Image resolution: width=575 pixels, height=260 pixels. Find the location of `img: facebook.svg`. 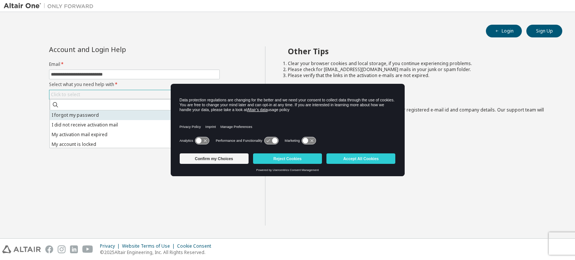

img: facebook.svg is located at coordinates (49, 250).